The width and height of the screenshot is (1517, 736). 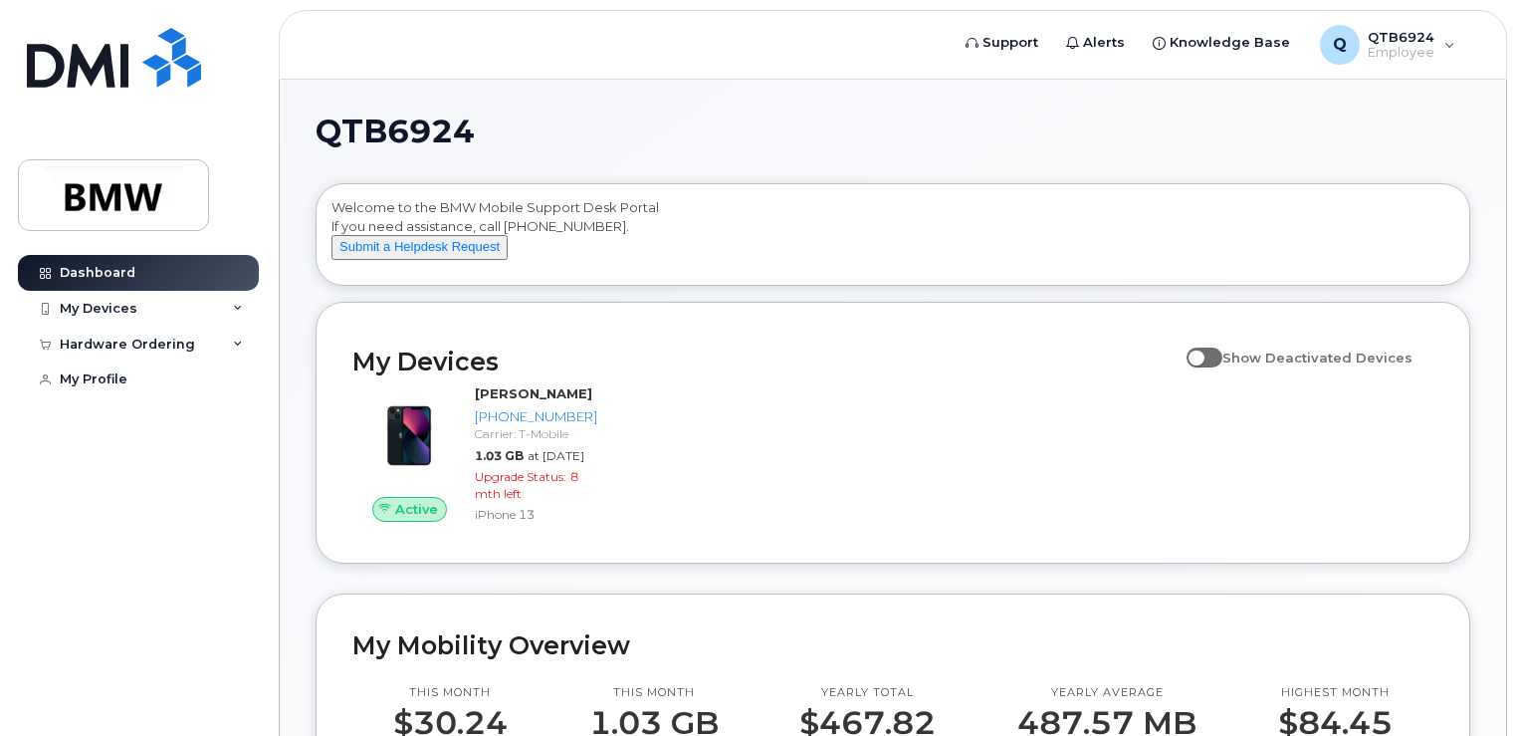 What do you see at coordinates (1317, 357) in the screenshot?
I see `span: Show Deactivated Devices` at bounding box center [1317, 357].